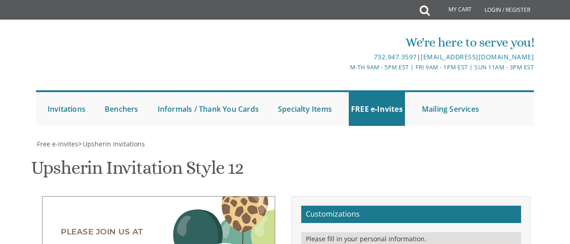 The width and height of the screenshot is (570, 244). I want to click on a: FREE e-Invites, so click(376, 109).